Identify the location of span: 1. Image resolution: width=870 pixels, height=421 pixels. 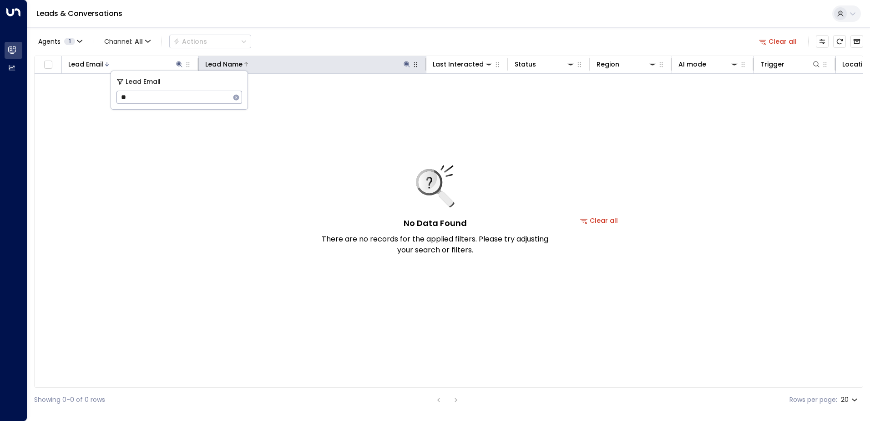
(70, 41).